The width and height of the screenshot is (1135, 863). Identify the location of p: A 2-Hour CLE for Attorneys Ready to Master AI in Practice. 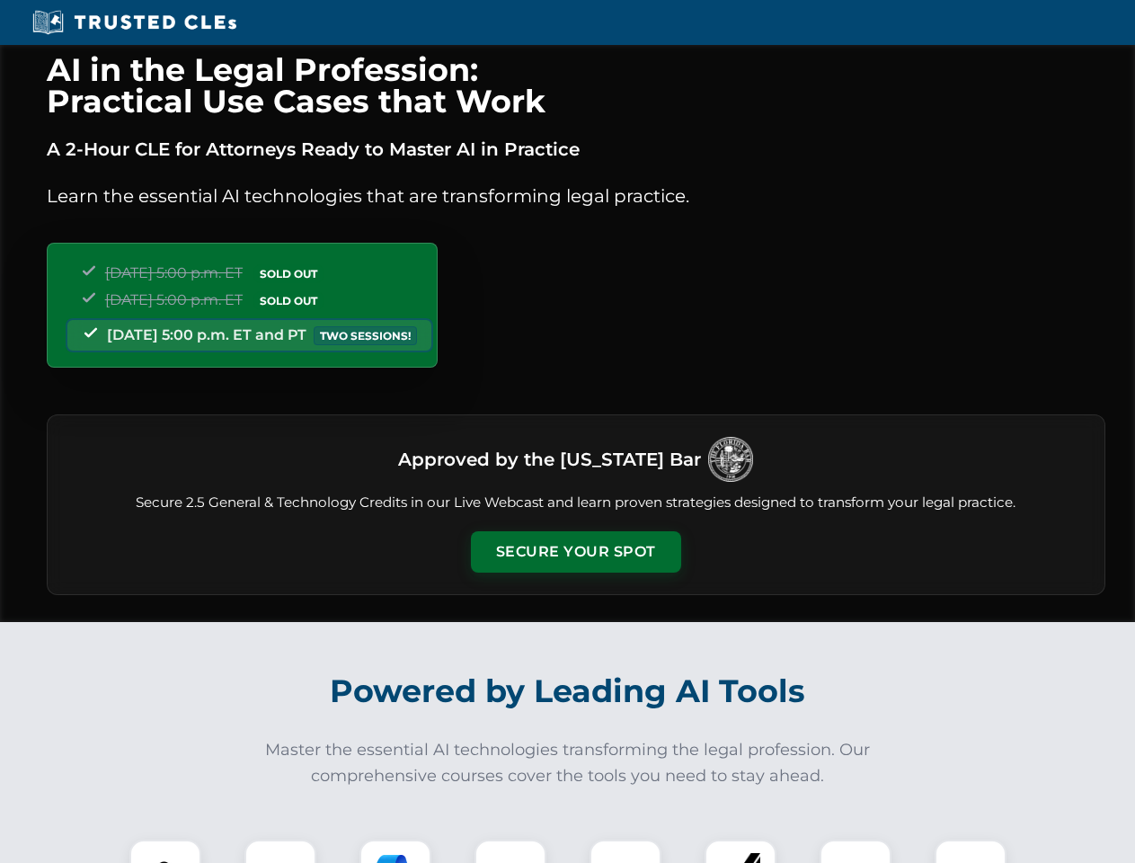
(576, 149).